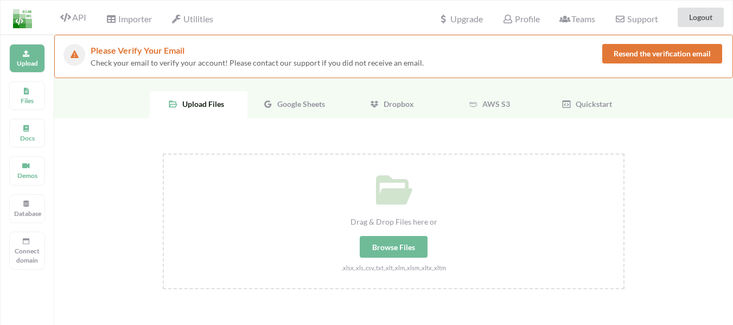 The image size is (733, 325). I want to click on span: AWS S3, so click(493, 104).